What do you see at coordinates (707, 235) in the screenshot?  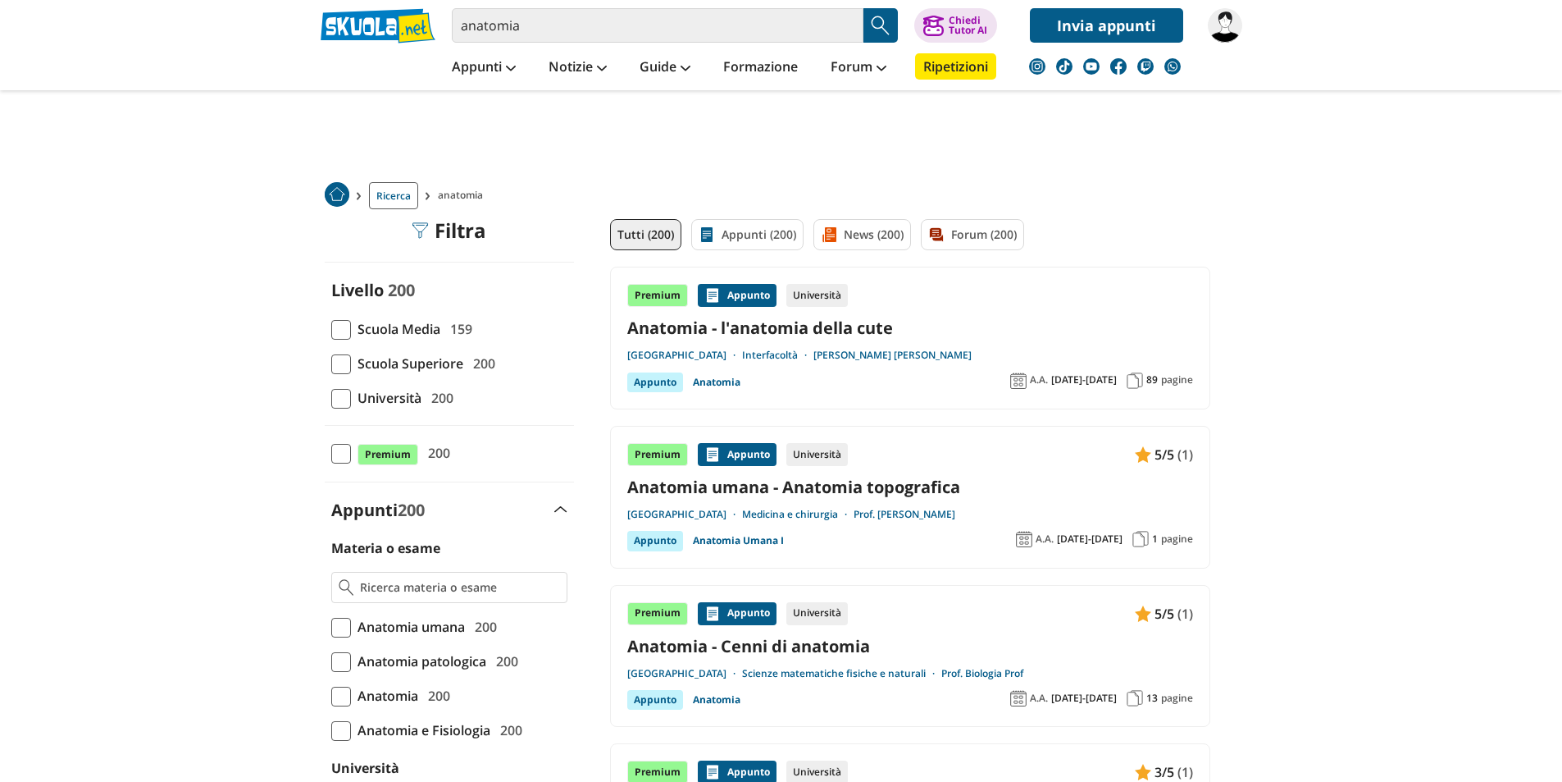 I see `img: Appunti filtro contenuto` at bounding box center [707, 235].